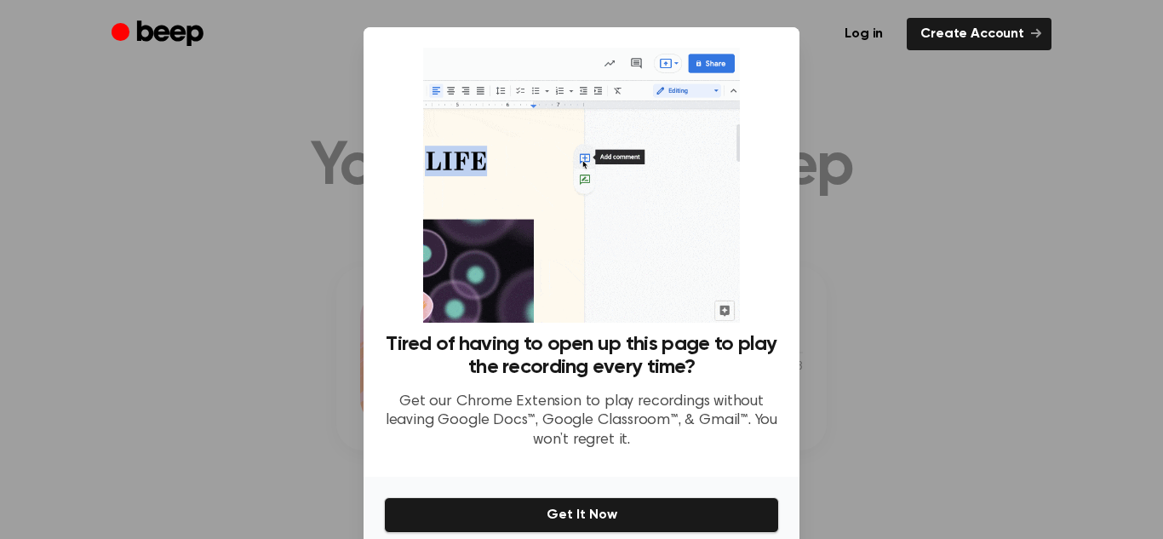  I want to click on a: Beep, so click(159, 34).